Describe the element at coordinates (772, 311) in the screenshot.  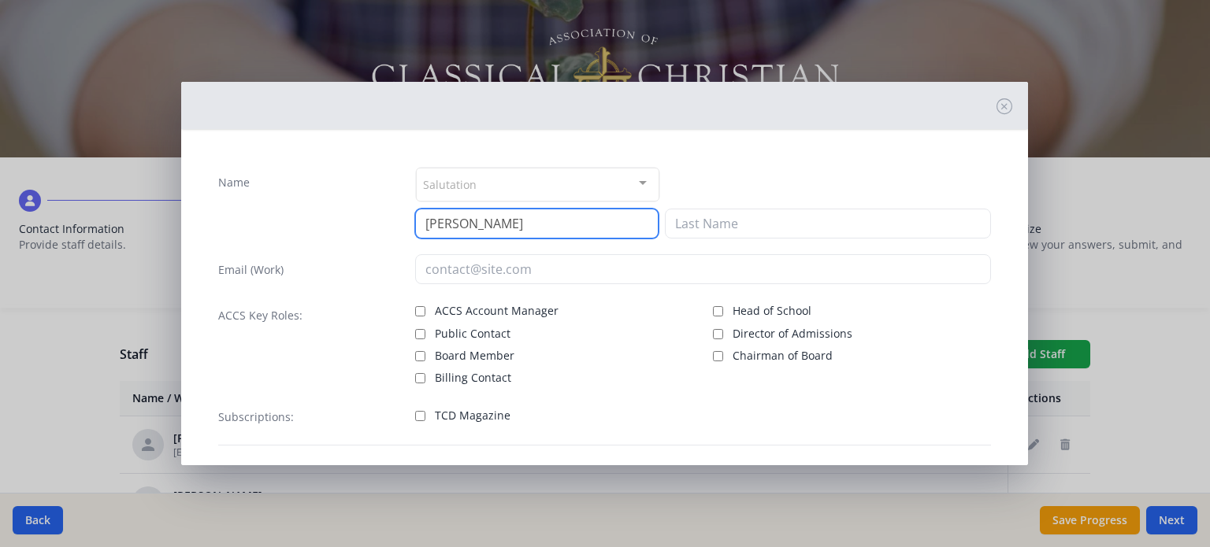
I see `span: Head of School` at that location.